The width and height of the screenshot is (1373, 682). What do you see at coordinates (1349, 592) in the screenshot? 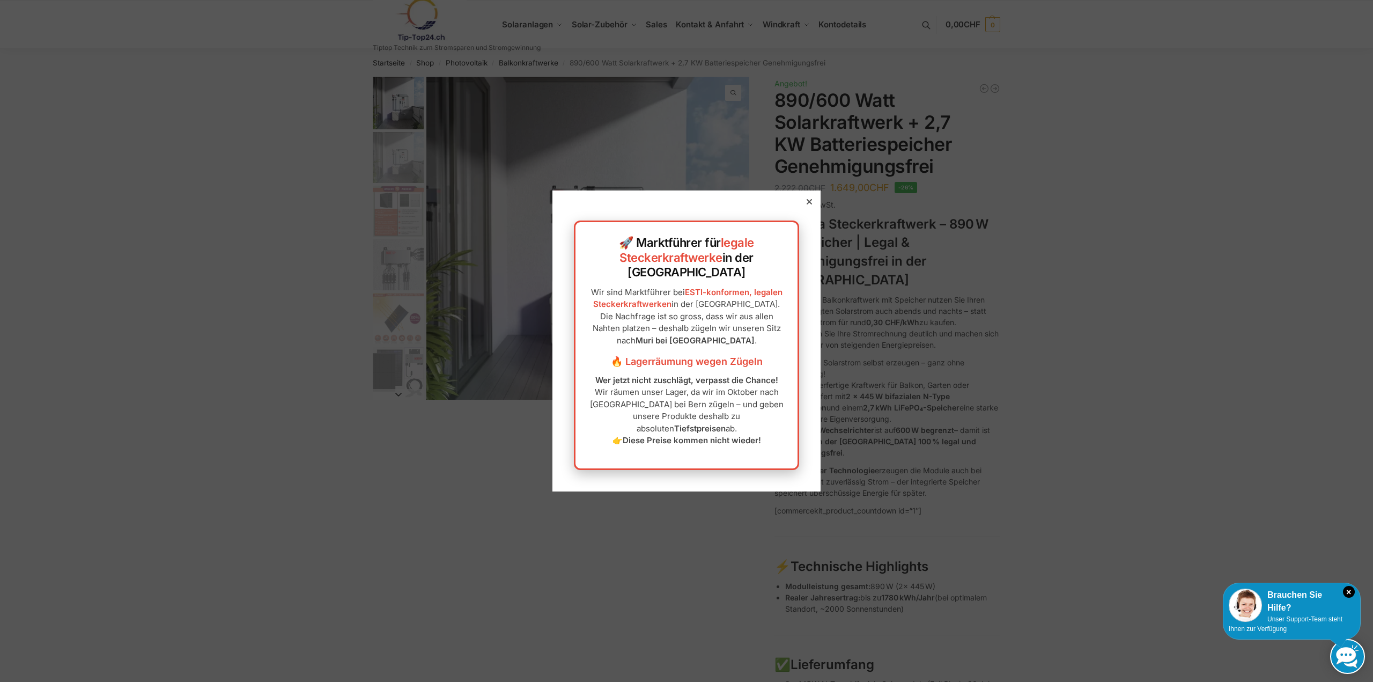
I see `i: Schließen` at bounding box center [1349, 592].